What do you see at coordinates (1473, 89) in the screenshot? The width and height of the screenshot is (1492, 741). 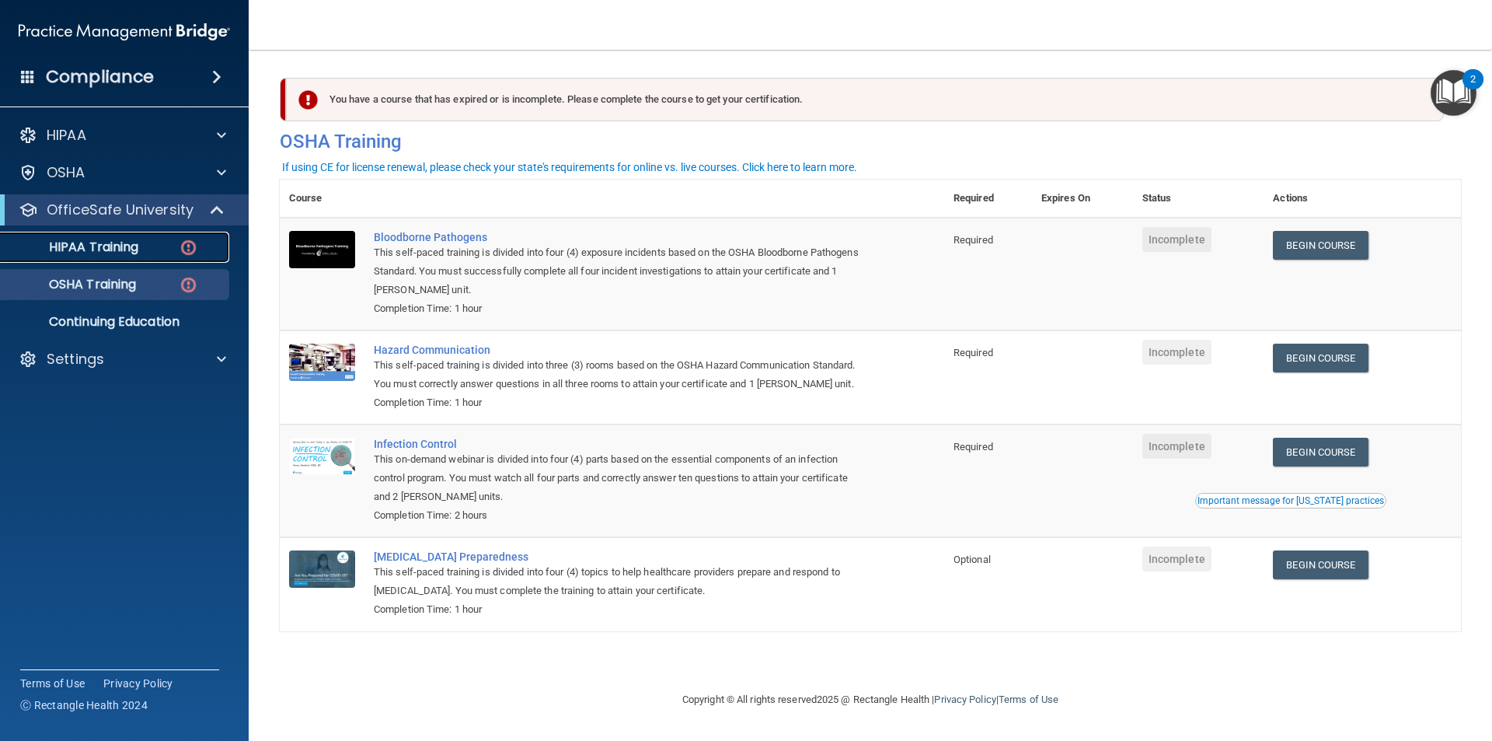 I see `div: 2` at bounding box center [1473, 89].